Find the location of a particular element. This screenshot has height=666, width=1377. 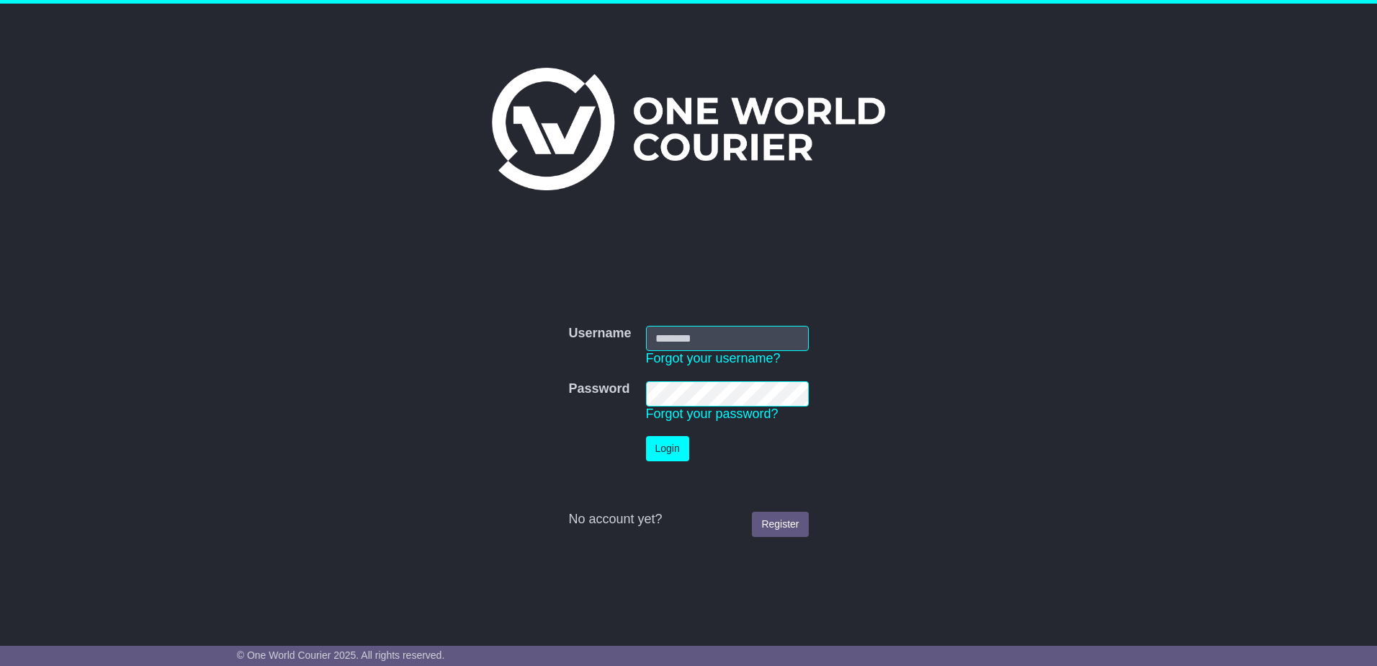

a: Forgot your password? is located at coordinates (712, 413).